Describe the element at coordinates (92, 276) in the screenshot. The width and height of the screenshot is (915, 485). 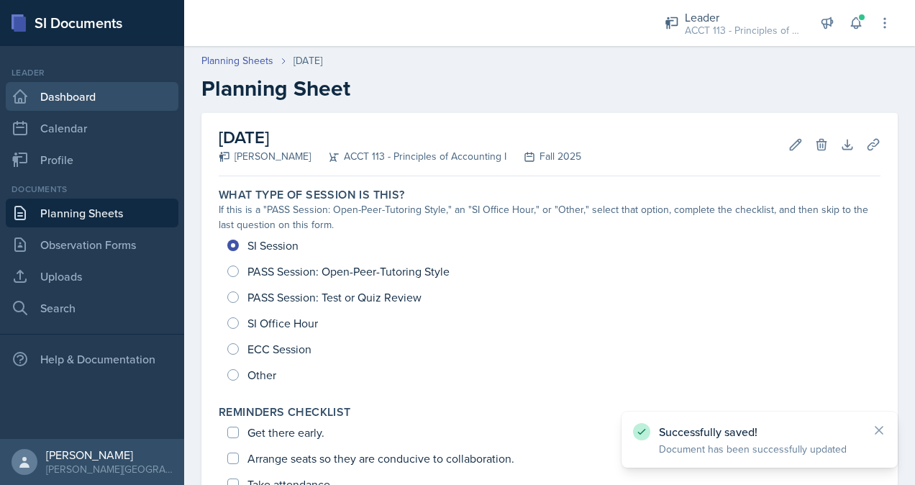
I see `a: Uploads` at that location.